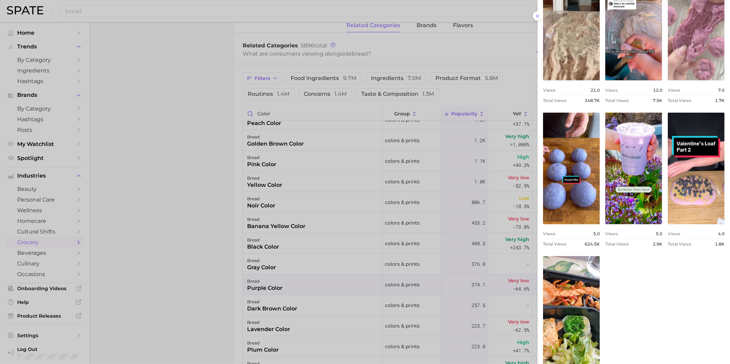 This screenshot has height=364, width=730. I want to click on span: 248.7k, so click(592, 100).